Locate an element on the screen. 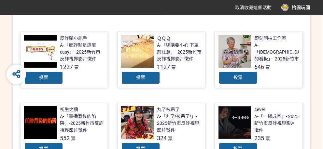 Image resolution: width=323 pixels, height=149 pixels. div: 初生之犢 is located at coordinates (69, 109).